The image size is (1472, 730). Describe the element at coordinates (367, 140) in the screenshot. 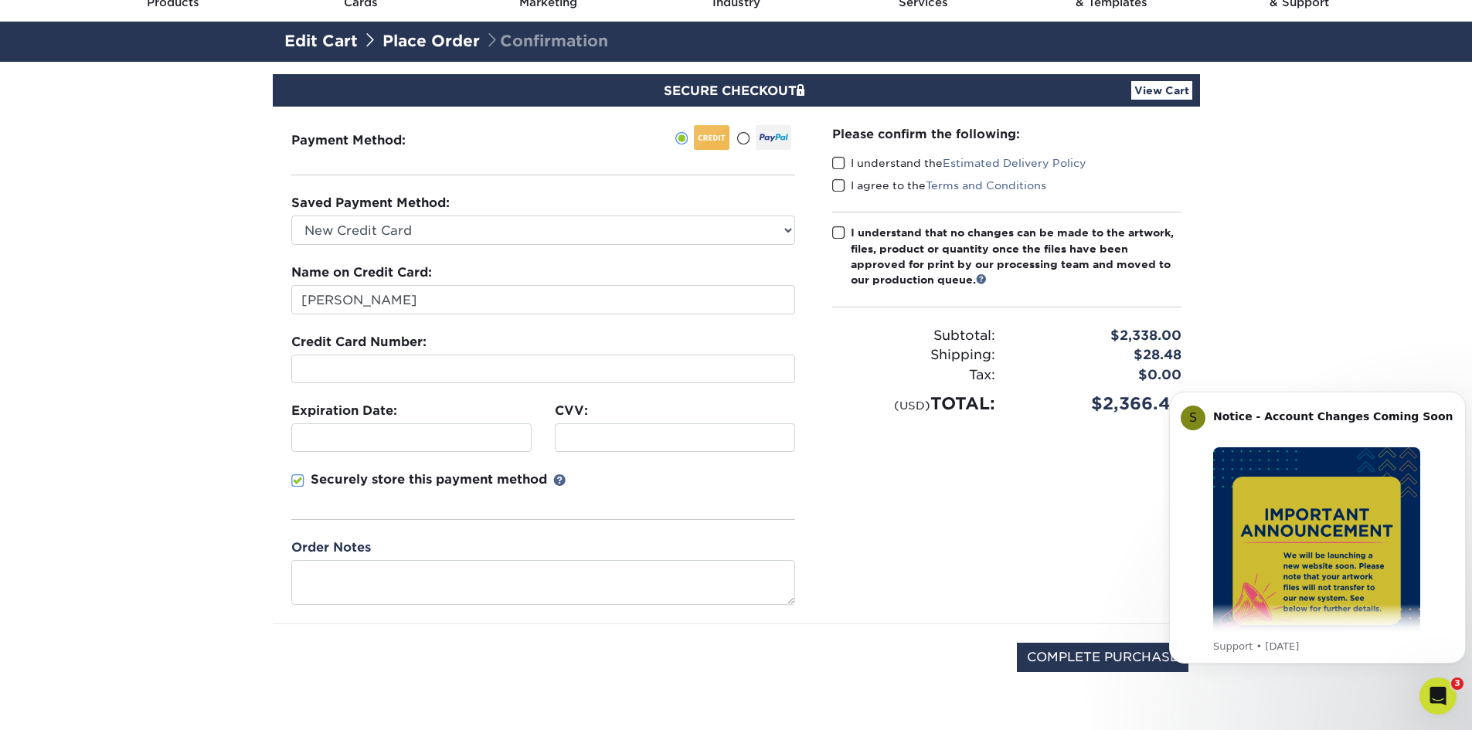

I see `h3: Payment Method:` at that location.